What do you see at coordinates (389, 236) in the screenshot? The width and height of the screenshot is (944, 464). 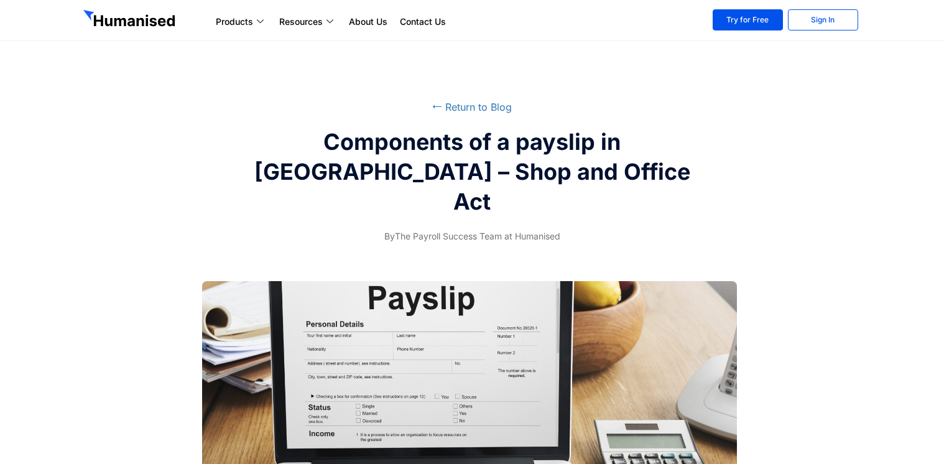 I see `span: By` at bounding box center [389, 236].